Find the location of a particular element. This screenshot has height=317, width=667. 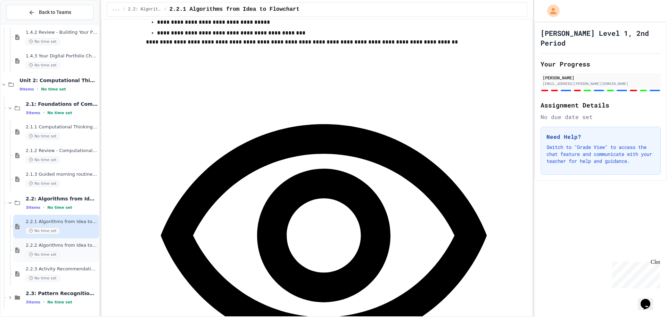

span: 1.4.2 Review - Building Your Professional Online Presence is located at coordinates (62, 32).